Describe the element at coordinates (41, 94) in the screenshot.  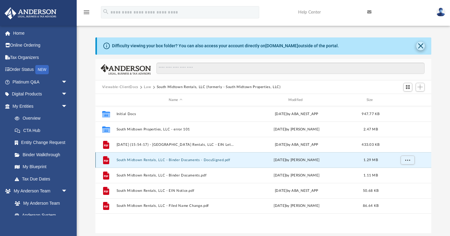
I see `a: Digital Productsarrow_drop_down` at that location.